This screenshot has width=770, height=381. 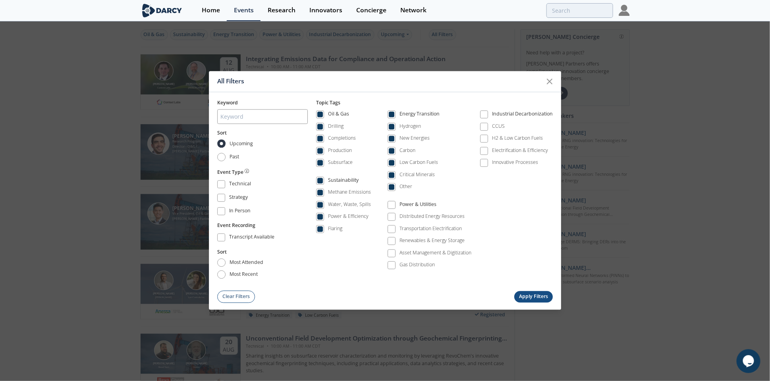 I want to click on input: Past, so click(x=221, y=157).